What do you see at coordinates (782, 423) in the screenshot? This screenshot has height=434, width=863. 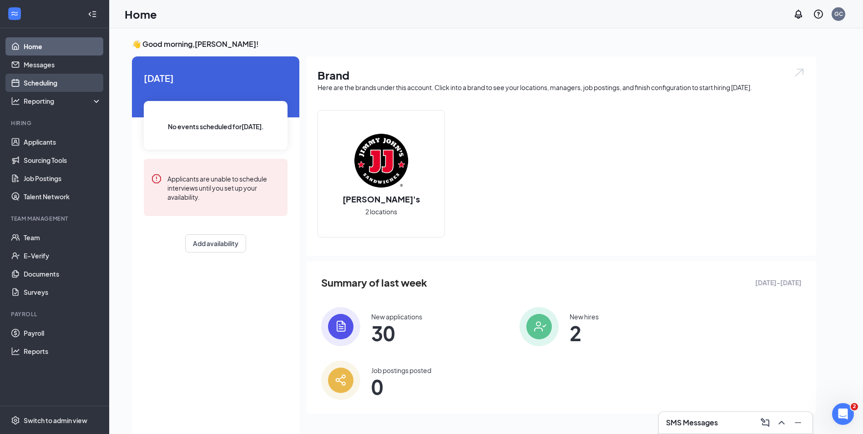 I see `button: ChevronUp` at bounding box center [782, 423].